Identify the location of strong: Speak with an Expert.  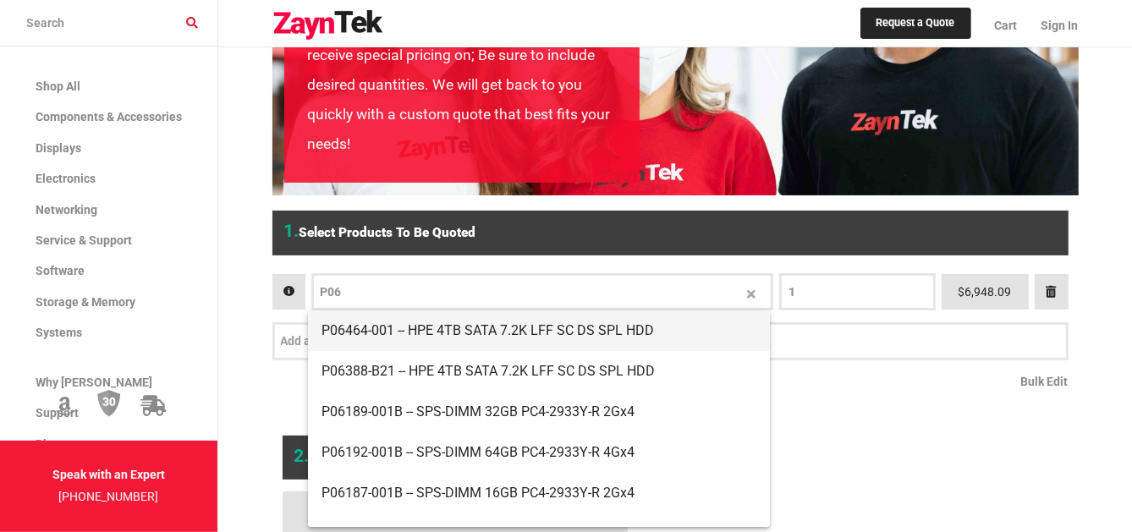
(108, 475).